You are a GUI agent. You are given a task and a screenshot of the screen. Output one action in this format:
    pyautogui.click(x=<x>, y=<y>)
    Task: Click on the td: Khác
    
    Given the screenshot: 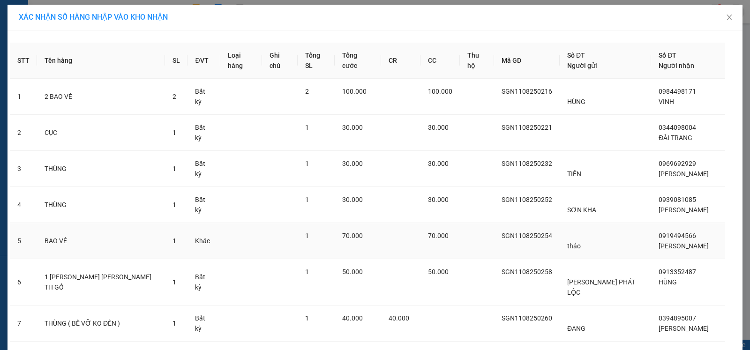 What is the action you would take?
    pyautogui.click(x=204, y=241)
    